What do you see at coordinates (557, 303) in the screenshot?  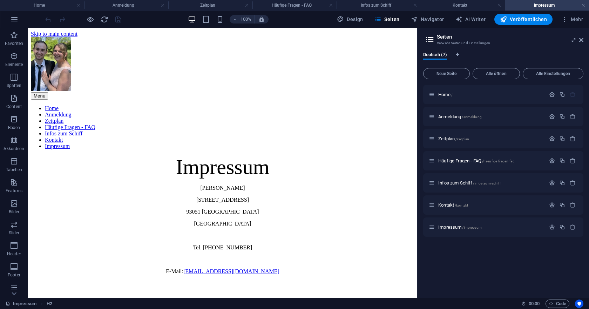 I see `span: Code` at bounding box center [557, 303].